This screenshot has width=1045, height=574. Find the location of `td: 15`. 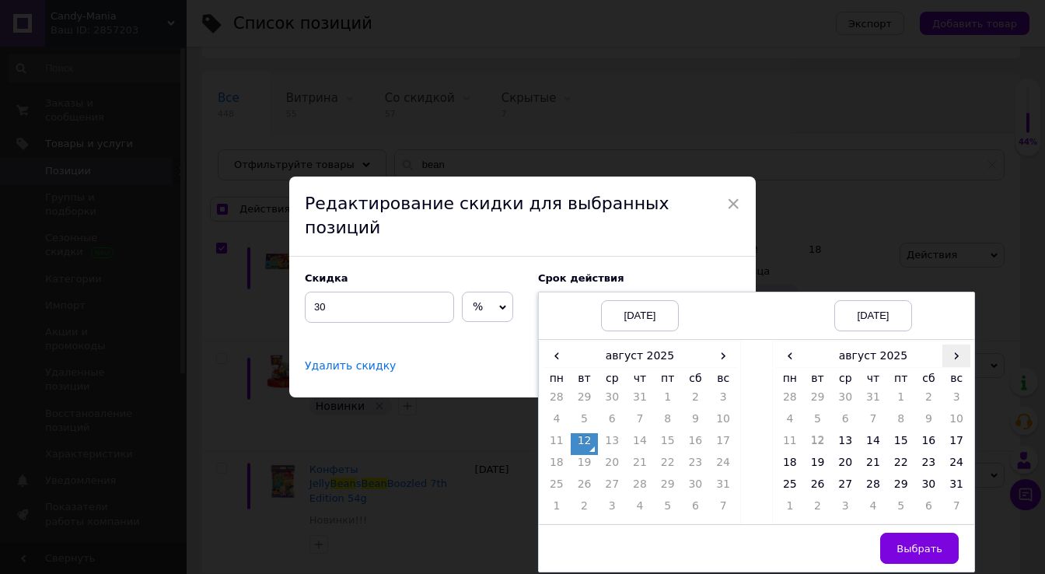

td: 15 is located at coordinates (901, 444).